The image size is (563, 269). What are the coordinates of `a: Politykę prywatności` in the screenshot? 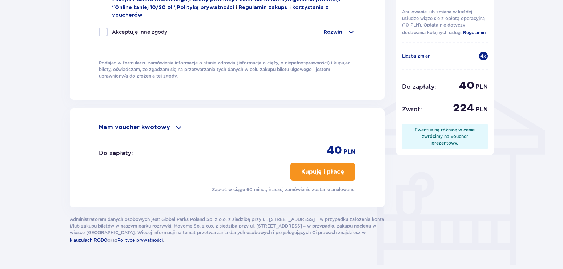 It's located at (205, 8).